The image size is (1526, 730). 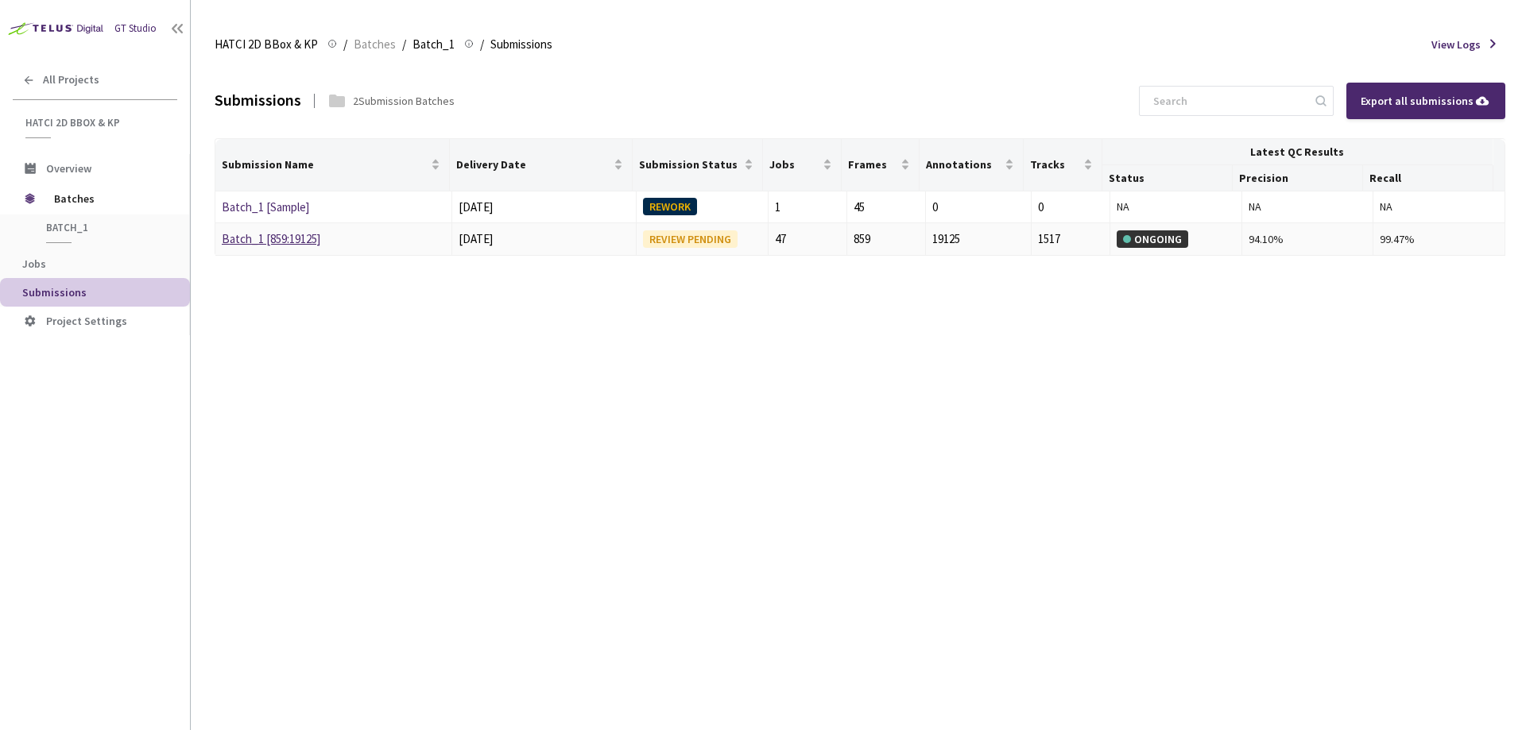 What do you see at coordinates (68, 168) in the screenshot?
I see `span: Overview` at bounding box center [68, 168].